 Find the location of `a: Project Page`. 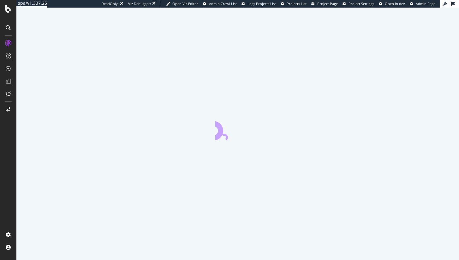

a: Project Page is located at coordinates (325, 4).